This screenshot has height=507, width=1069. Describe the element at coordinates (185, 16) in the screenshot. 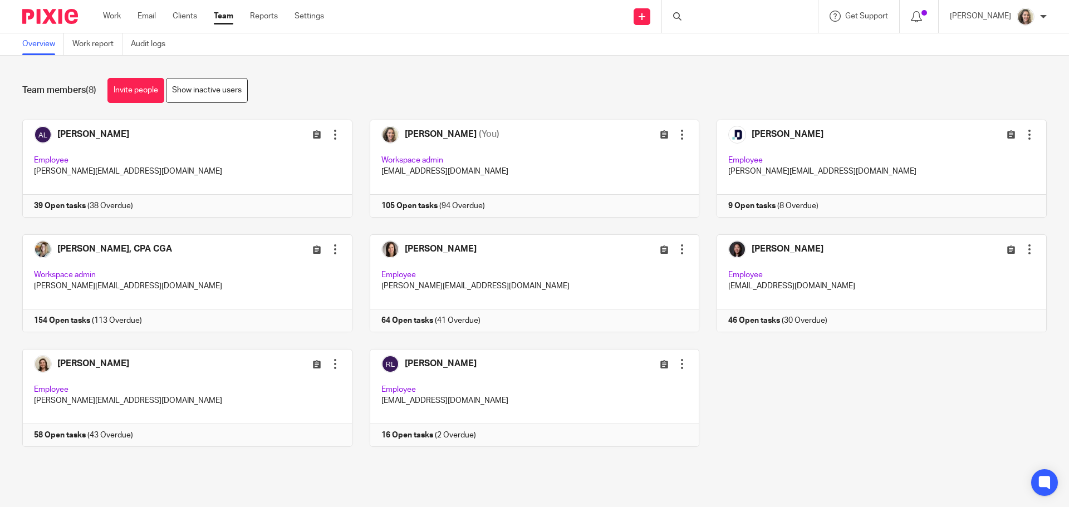

I see `a: Clients` at that location.